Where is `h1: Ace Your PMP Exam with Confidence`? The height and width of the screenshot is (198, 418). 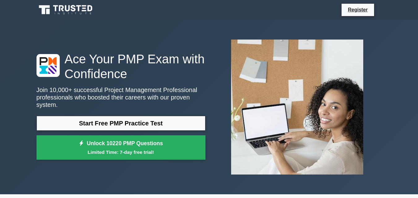
h1: Ace Your PMP Exam with Confidence is located at coordinates (121, 67).